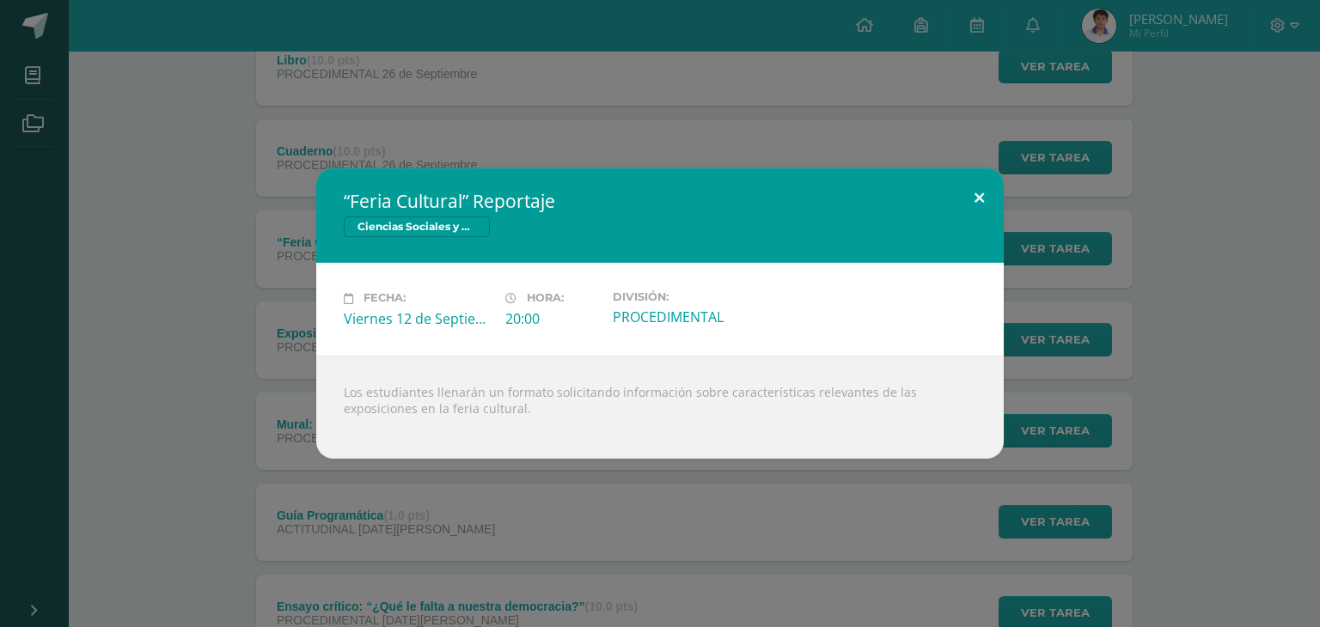 This screenshot has height=627, width=1320. Describe the element at coordinates (552, 319) in the screenshot. I see `div: 20:00` at that location.